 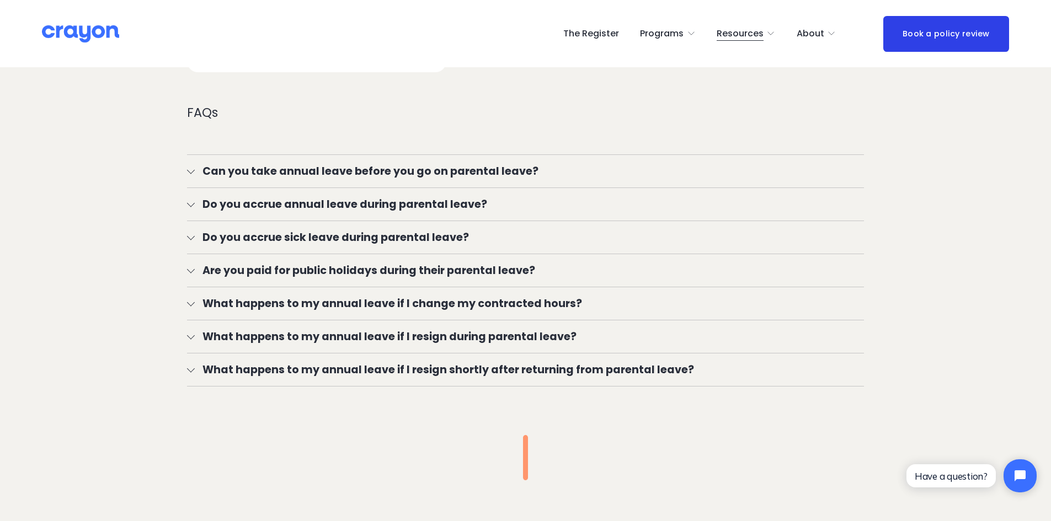 I want to click on button: Are you paid for public holidays during their parental leave?, so click(x=525, y=270).